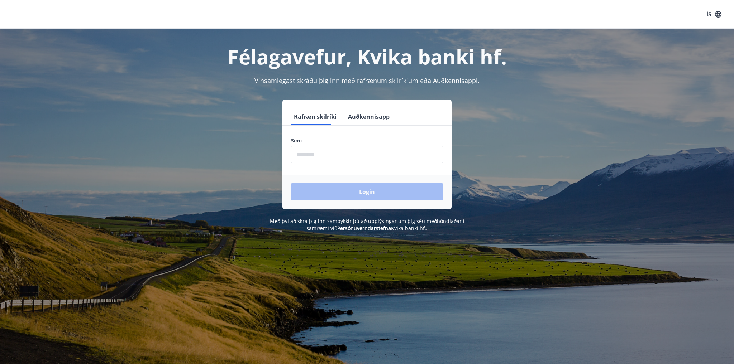  I want to click on span: Vinsamlegast skráðu þig inn með rafrænum skilríkjum eða Auðkennisappi., so click(367, 81).